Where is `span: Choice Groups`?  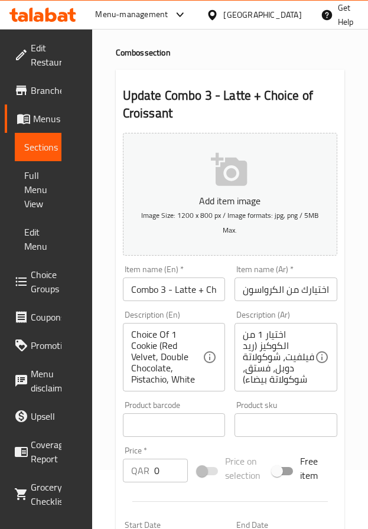 span: Choice Groups is located at coordinates (45, 282).